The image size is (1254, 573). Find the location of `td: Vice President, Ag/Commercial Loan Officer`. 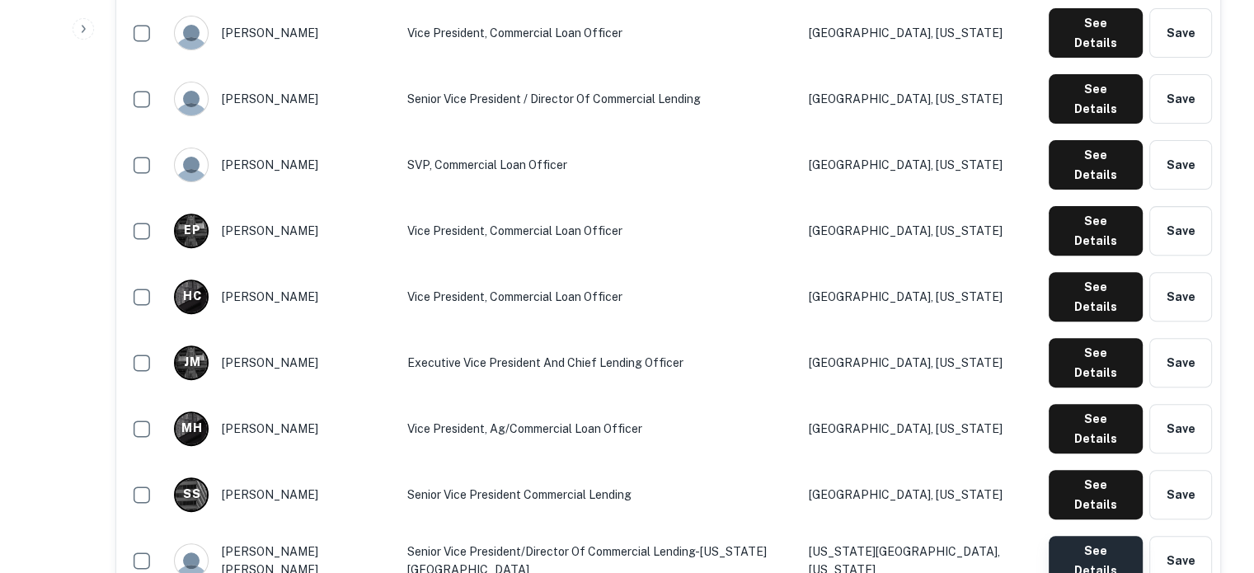

td: Vice President, Ag/Commercial Loan Officer is located at coordinates (600, 429).